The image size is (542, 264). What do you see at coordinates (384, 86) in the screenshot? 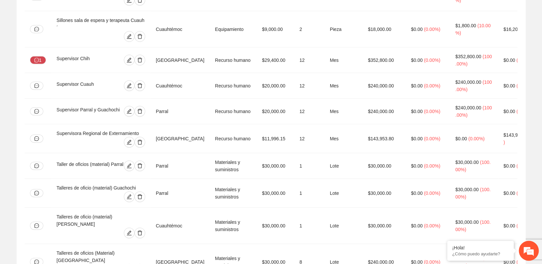
I see `td: $240,000.00` at bounding box center [384, 86].